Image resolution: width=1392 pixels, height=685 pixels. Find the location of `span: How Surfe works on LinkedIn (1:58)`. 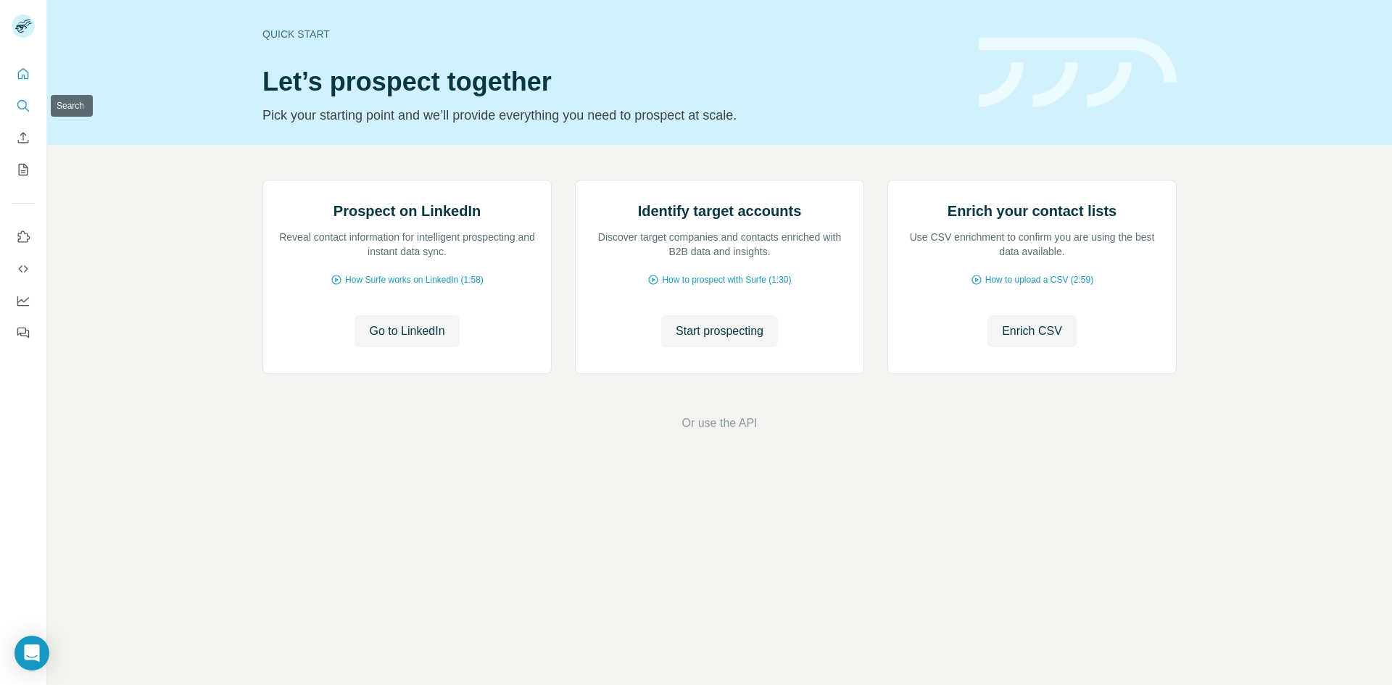

span: How Surfe works on LinkedIn (1:58) is located at coordinates (414, 280).